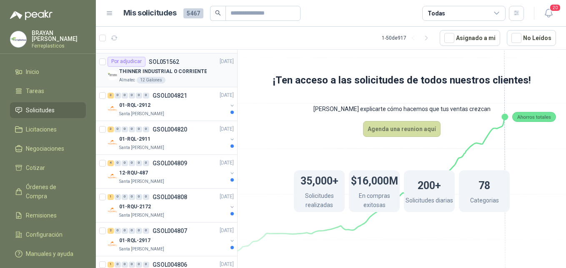  I want to click on button: 20, so click(548, 13).